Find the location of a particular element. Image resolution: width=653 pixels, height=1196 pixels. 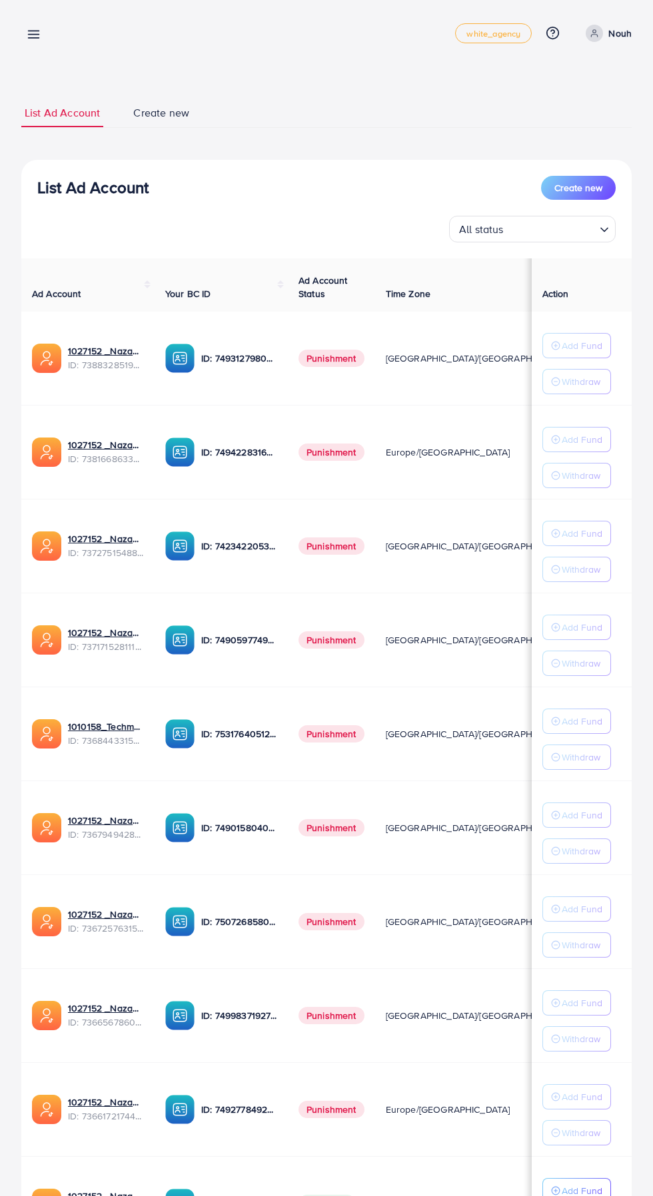

span: ID: 7372751548805726224 is located at coordinates (106, 553).